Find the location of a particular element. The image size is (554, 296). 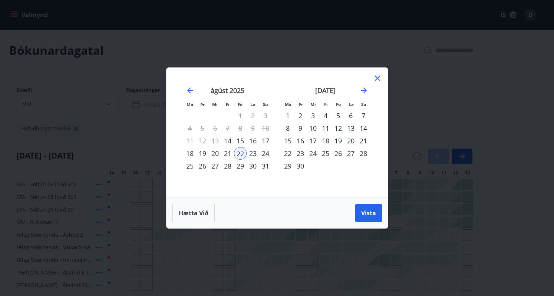

td: Choose þriðjudagur, 9. september 2025 as your check-out date. It’s available. is located at coordinates (300, 128).